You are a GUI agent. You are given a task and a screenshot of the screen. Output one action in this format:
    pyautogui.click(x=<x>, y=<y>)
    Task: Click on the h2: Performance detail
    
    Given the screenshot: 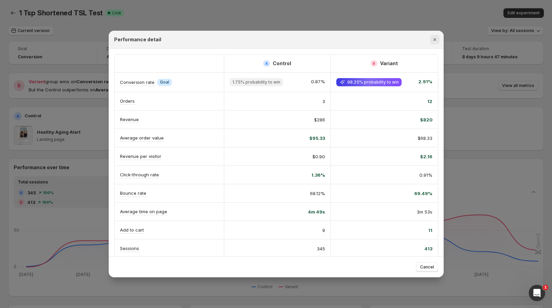 What is the action you would take?
    pyautogui.click(x=138, y=40)
    